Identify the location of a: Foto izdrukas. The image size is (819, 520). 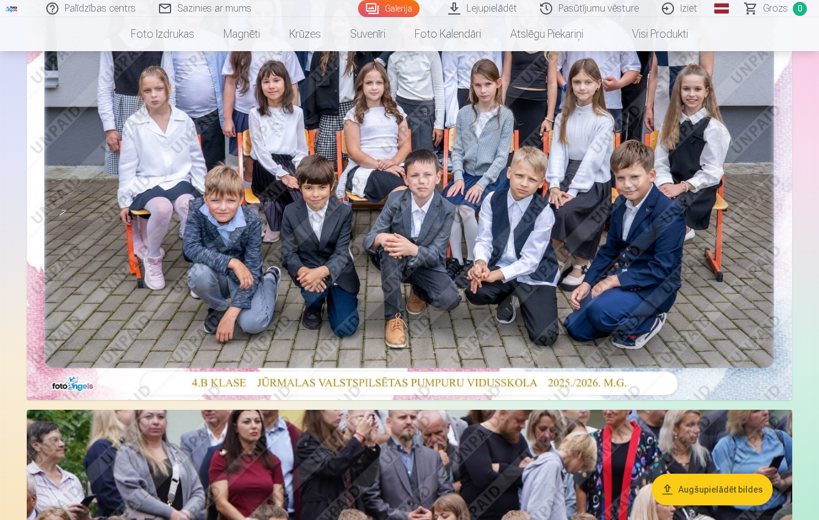
(163, 34).